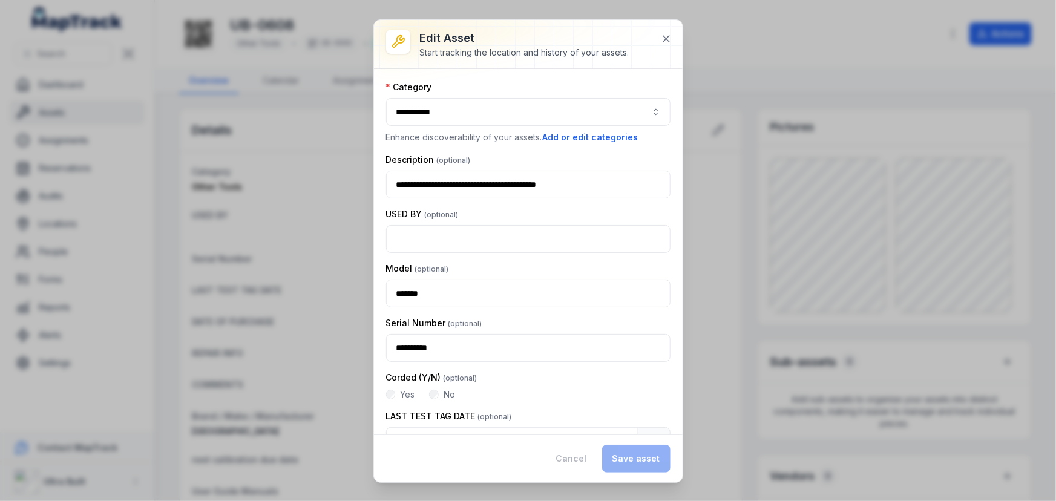 The image size is (1056, 501). I want to click on button: Calendar, so click(654, 441).